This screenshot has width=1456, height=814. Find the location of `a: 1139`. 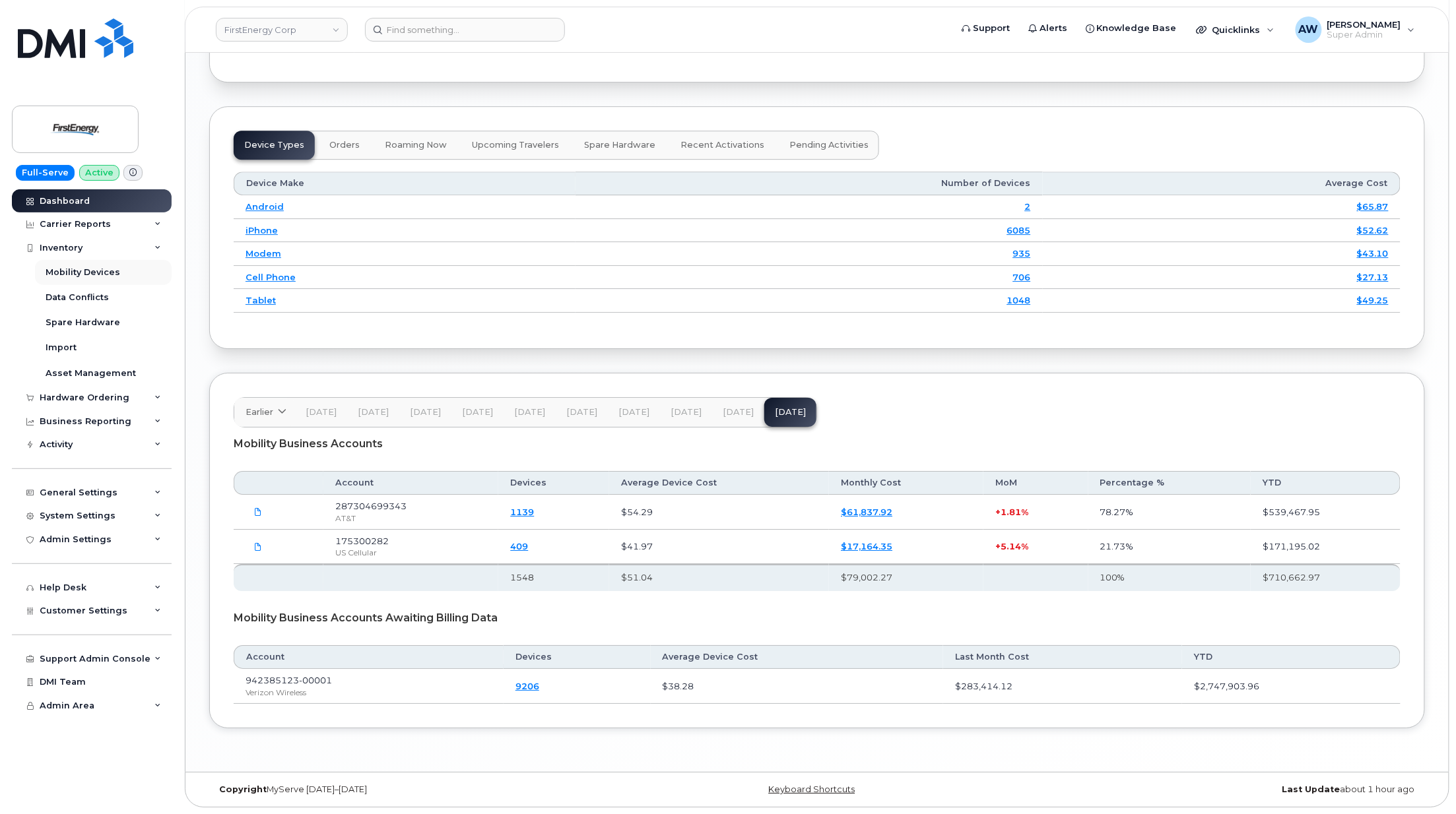

a: 1139 is located at coordinates (522, 512).